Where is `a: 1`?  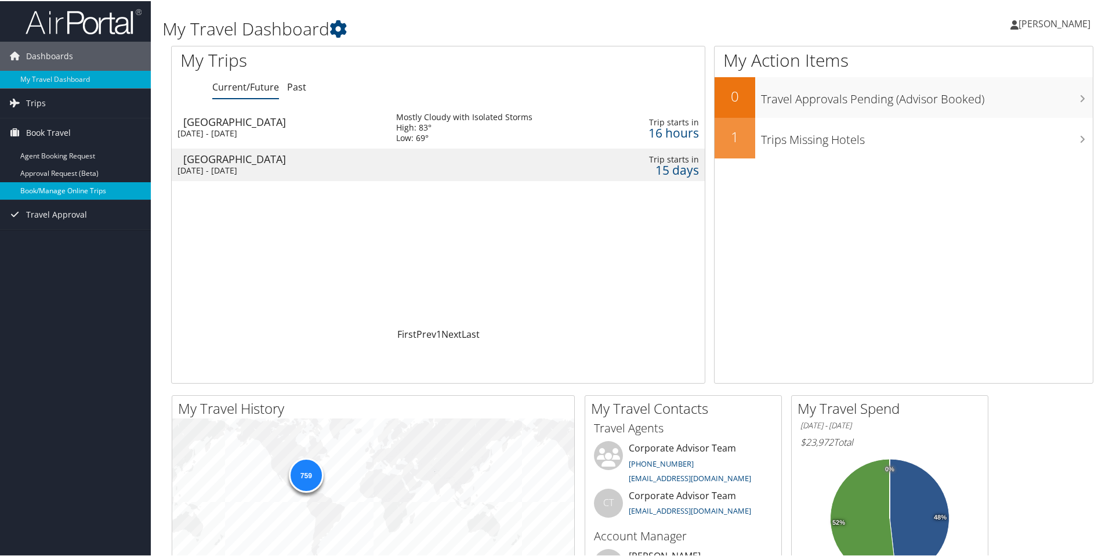 a: 1 is located at coordinates (439, 333).